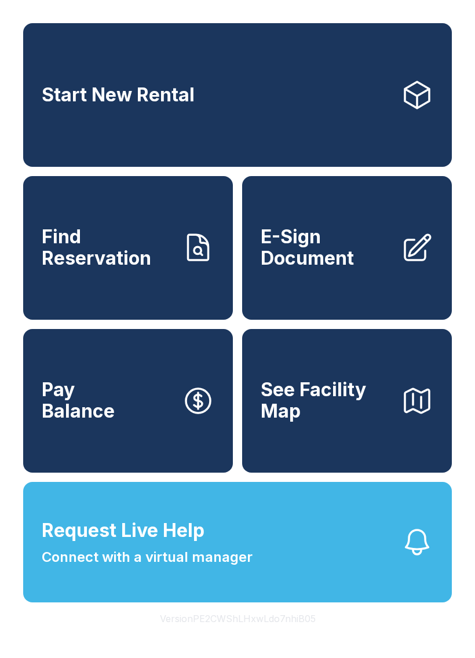 The width and height of the screenshot is (475, 658). Describe the element at coordinates (78, 400) in the screenshot. I see `span: Pay Balance` at that location.